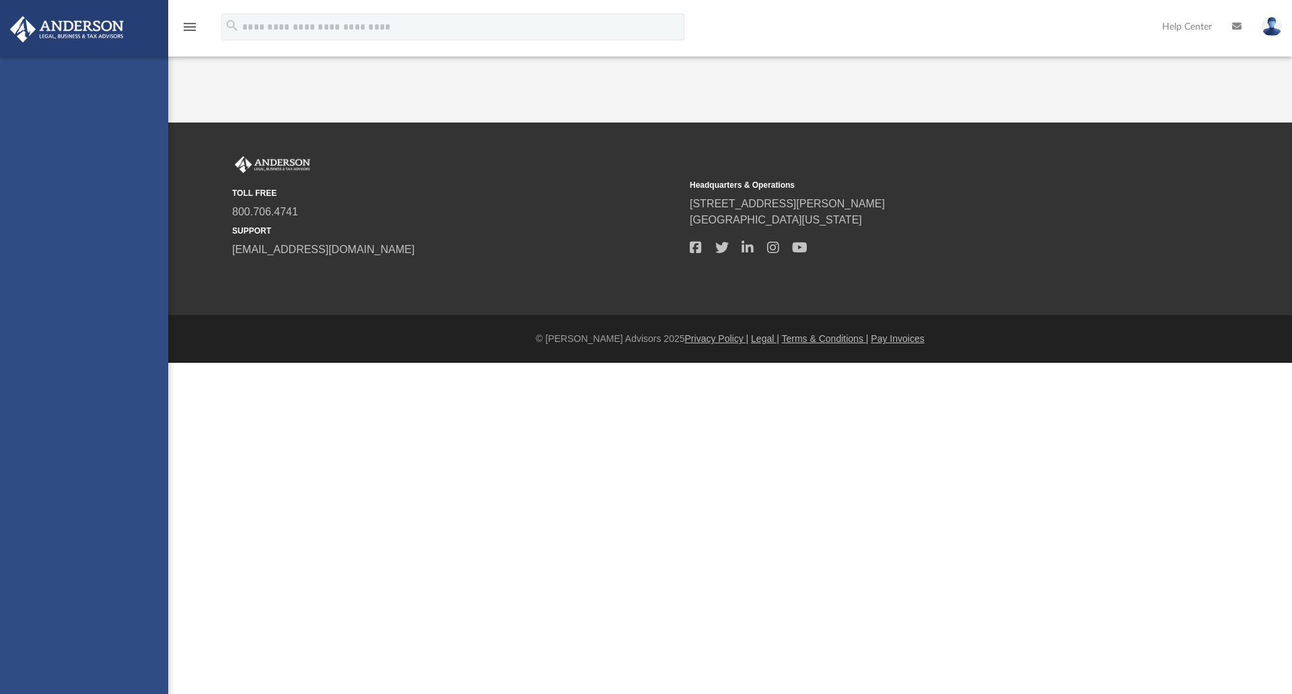 The image size is (1292, 694). I want to click on small: Headquarters & Operations, so click(914, 185).